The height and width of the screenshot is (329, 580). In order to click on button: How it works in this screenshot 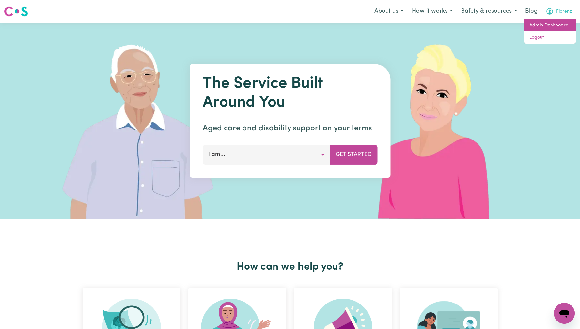, I will do `click(432, 11)`.